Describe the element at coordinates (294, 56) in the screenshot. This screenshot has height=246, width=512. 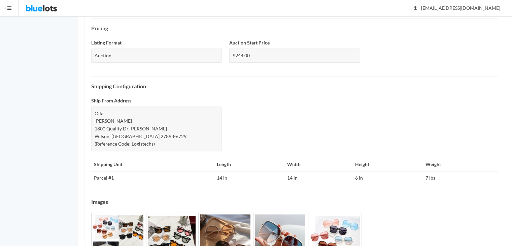
I see `div: $244.00` at that location.